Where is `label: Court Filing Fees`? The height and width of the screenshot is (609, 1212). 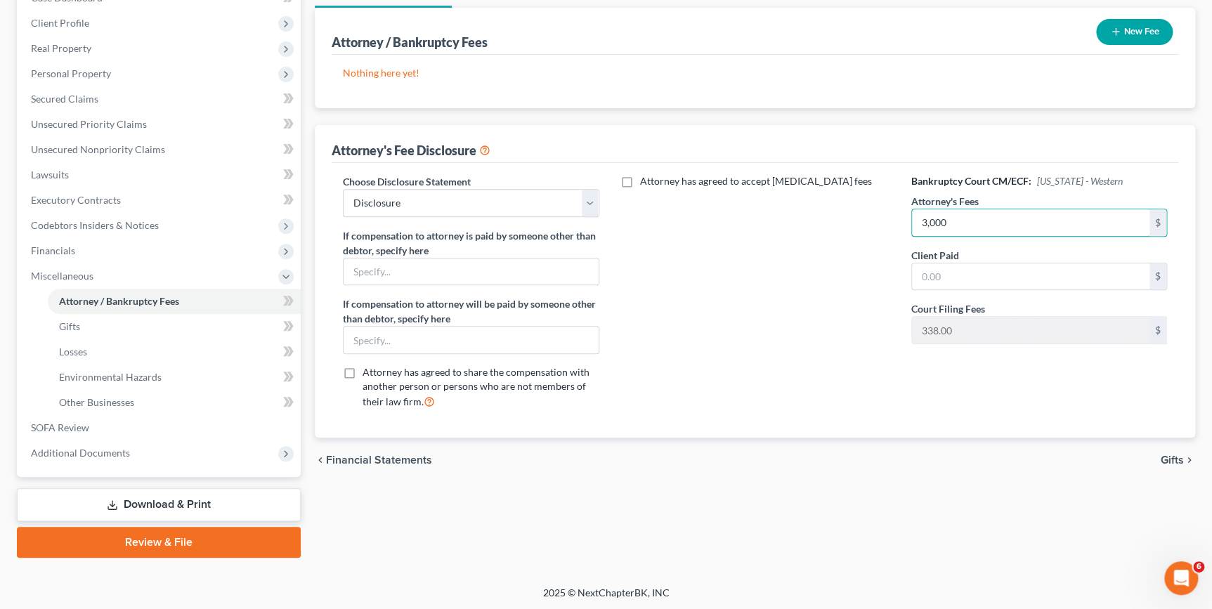 label: Court Filing Fees is located at coordinates (948, 308).